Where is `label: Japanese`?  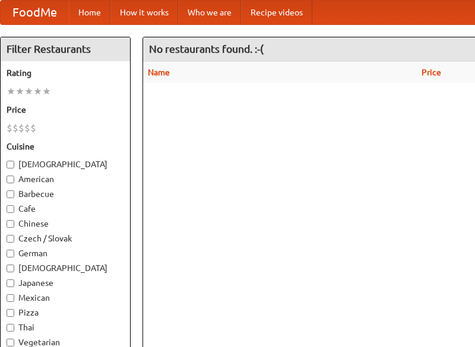
label: Japanese is located at coordinates (65, 283).